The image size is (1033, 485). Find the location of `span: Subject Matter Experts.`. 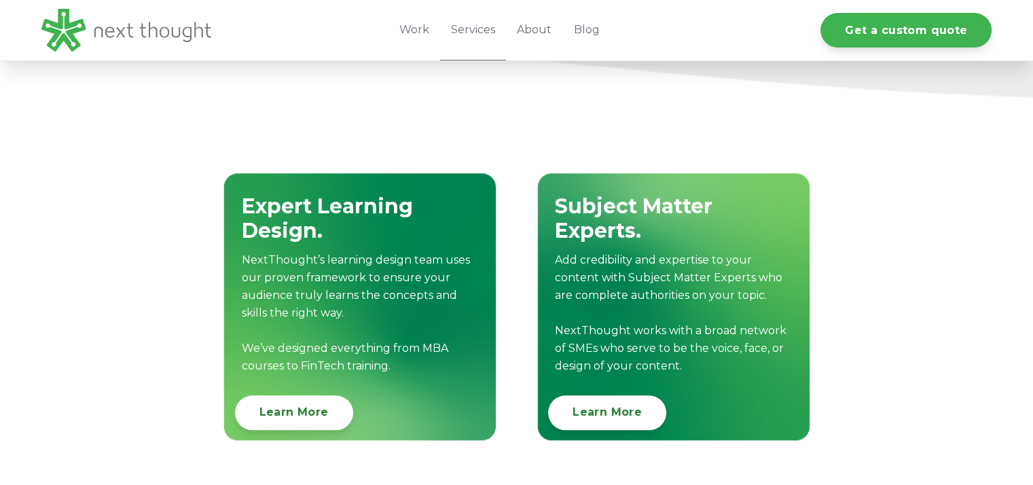

span: Subject Matter Experts. is located at coordinates (633, 218).